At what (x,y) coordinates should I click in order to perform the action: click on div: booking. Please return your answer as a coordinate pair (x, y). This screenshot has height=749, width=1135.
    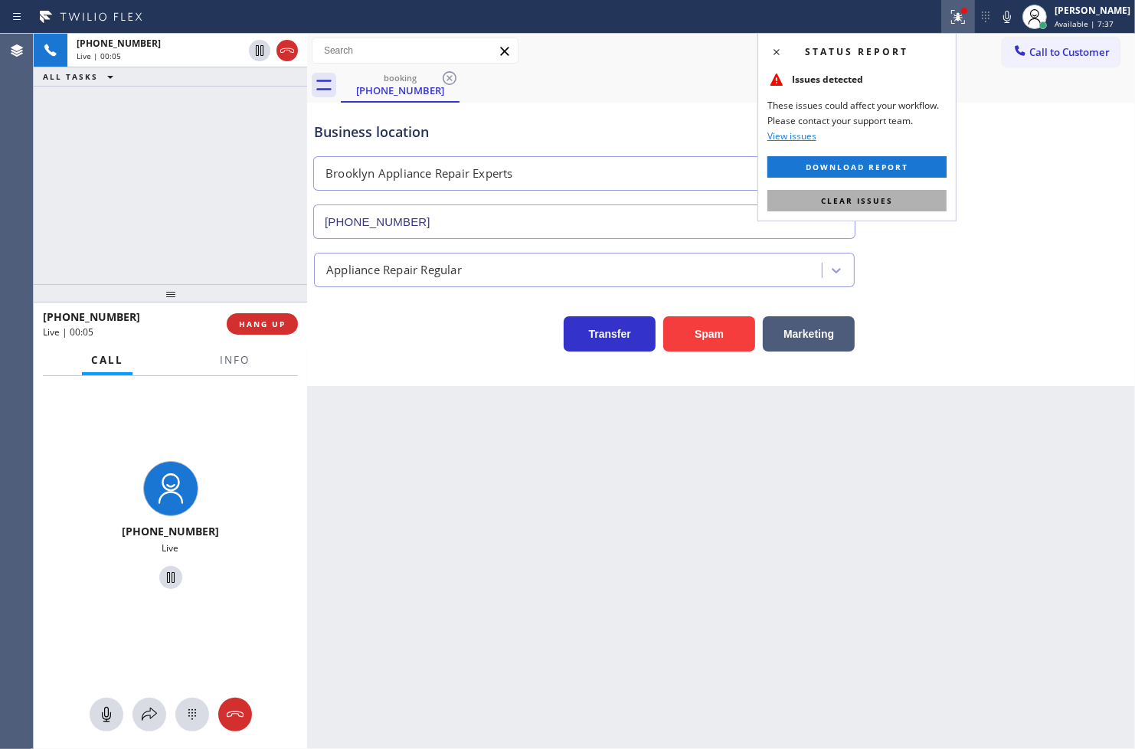
    Looking at the image, I should click on (400, 77).